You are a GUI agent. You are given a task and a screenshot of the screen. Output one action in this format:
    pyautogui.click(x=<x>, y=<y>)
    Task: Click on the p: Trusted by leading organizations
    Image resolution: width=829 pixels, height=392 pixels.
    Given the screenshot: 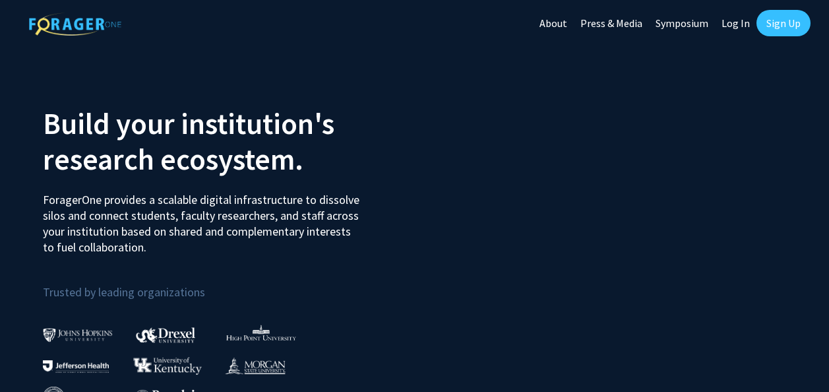 What is the action you would take?
    pyautogui.click(x=223, y=283)
    